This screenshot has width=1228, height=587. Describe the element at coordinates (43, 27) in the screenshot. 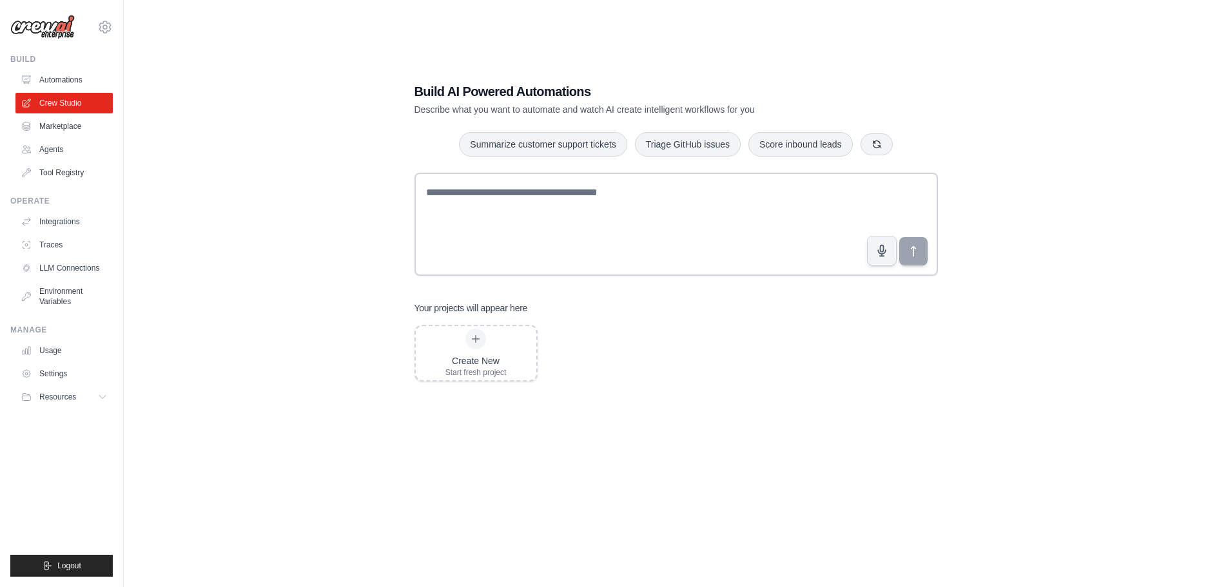

I see `img: Logo` at that location.